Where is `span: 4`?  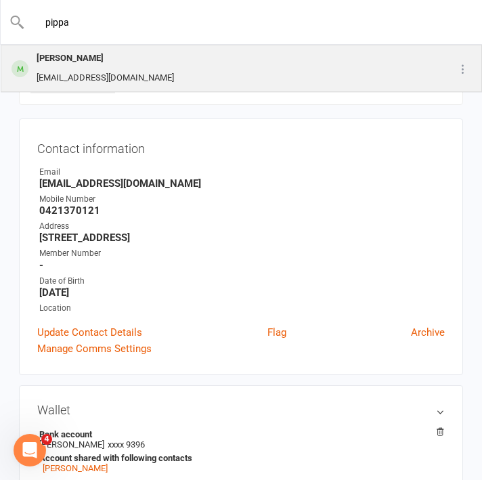 span: 4 is located at coordinates (47, 439).